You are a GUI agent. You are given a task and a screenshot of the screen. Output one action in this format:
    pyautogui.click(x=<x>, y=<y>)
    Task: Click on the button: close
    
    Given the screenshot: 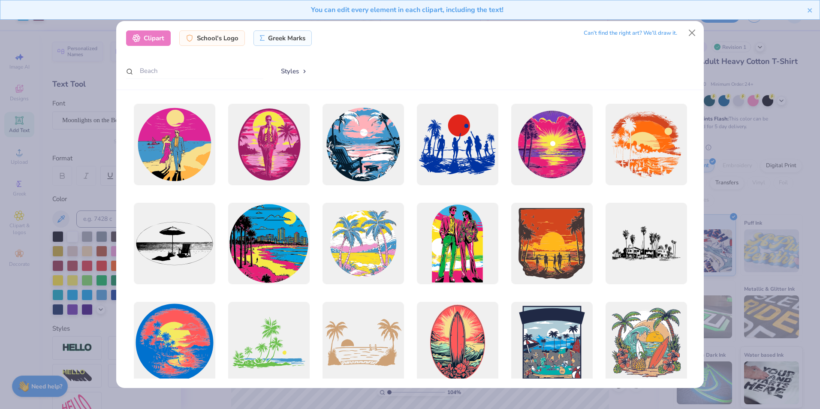 What is the action you would take?
    pyautogui.click(x=810, y=10)
    